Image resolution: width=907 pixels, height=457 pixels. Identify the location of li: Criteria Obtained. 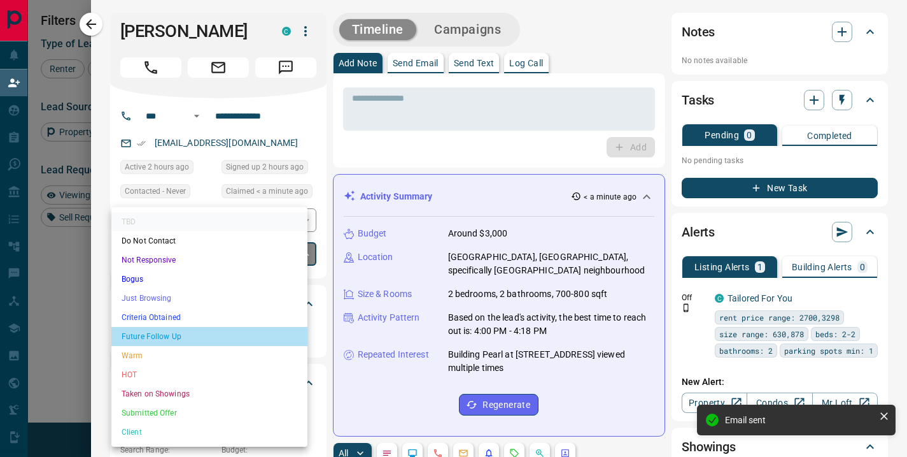
(210, 317).